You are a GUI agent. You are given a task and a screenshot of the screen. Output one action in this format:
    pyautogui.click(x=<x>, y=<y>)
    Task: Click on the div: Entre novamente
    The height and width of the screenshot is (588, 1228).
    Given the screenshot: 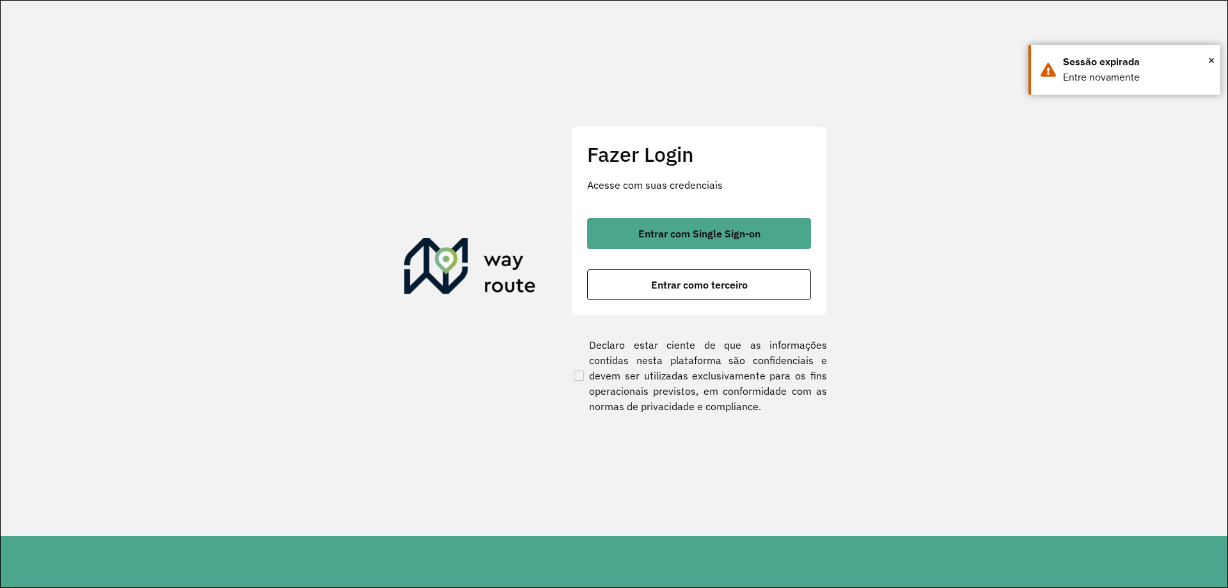 What is the action you would take?
    pyautogui.click(x=1136, y=77)
    